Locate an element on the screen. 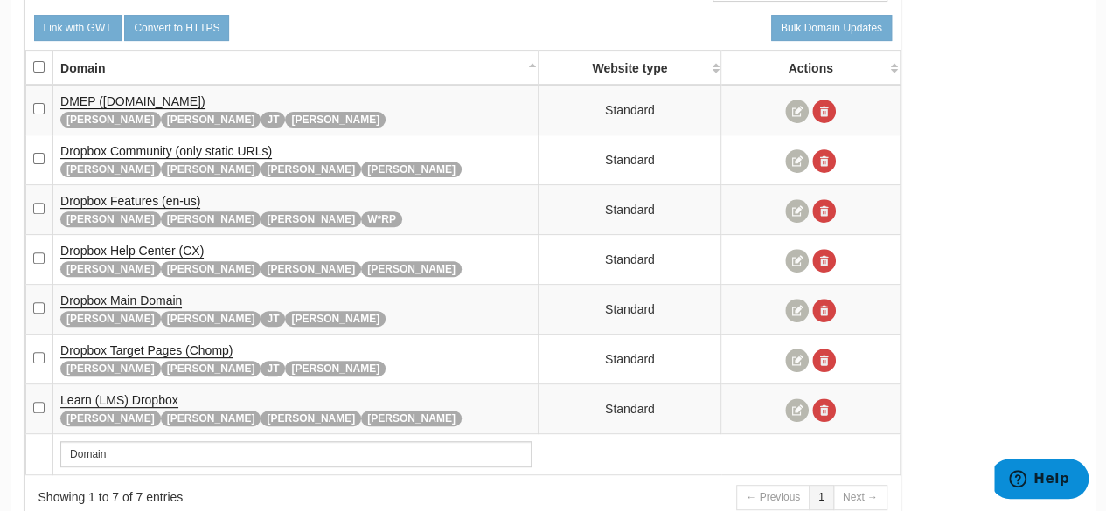  a: Dropbox Target Pages (Chomp) is located at coordinates (146, 351).